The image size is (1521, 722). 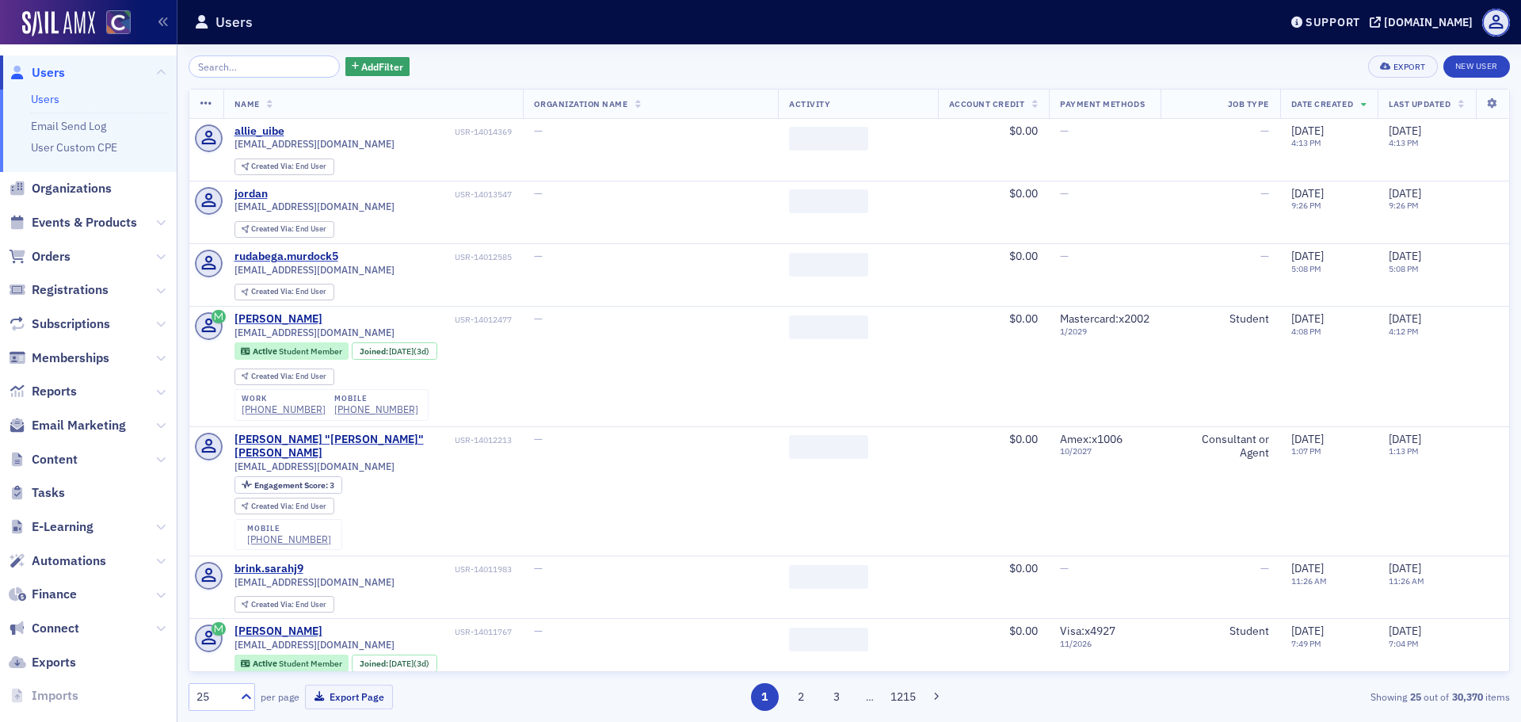 I want to click on span: Payment Methods, so click(x=1102, y=104).